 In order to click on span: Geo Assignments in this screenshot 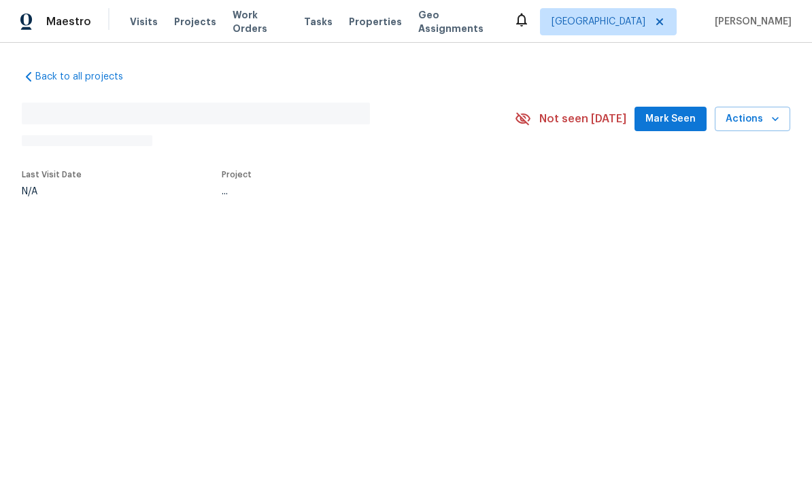, I will do `click(457, 22)`.